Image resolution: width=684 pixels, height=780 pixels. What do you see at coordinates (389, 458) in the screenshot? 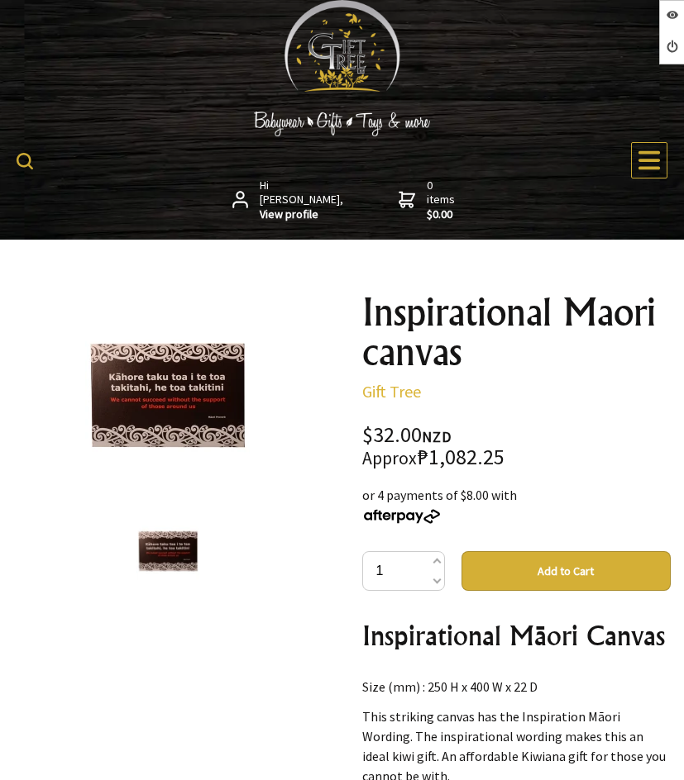
I see `small: Approx` at bounding box center [389, 458].